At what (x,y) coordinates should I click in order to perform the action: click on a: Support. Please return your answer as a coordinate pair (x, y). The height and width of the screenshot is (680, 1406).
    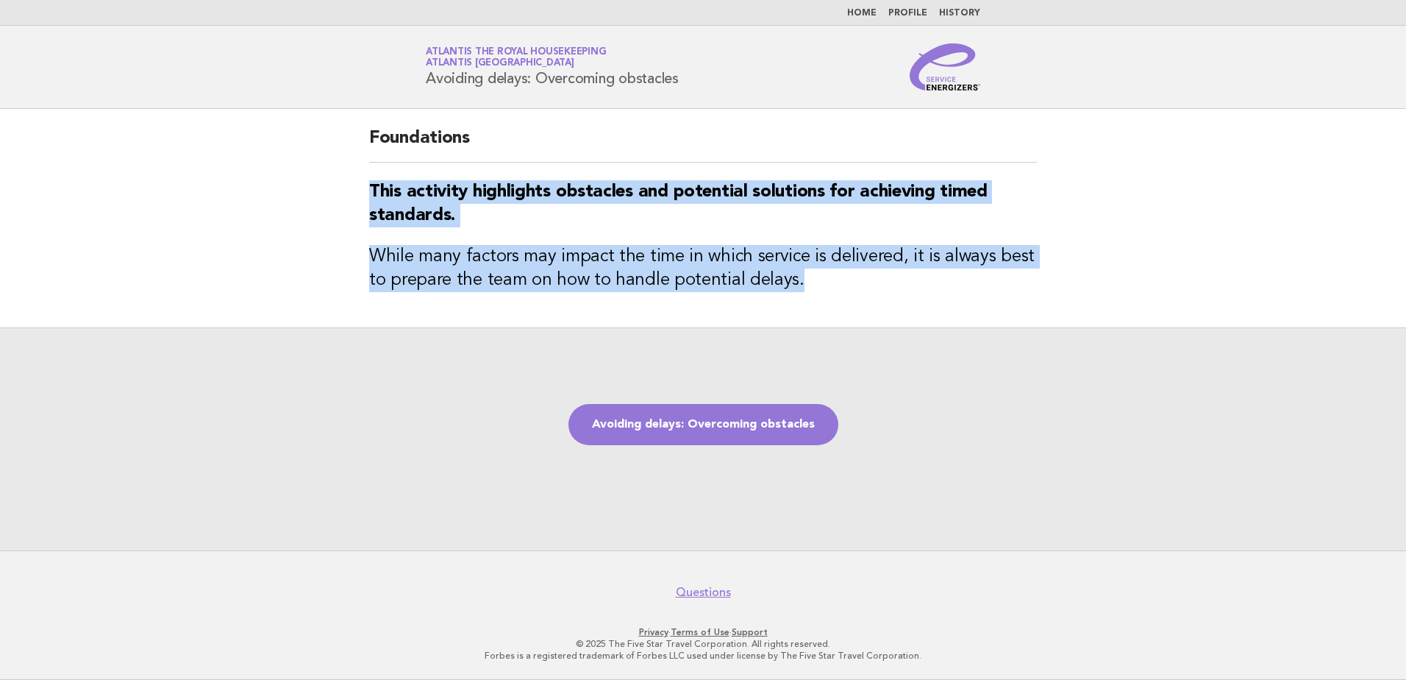
    Looking at the image, I should click on (750, 632).